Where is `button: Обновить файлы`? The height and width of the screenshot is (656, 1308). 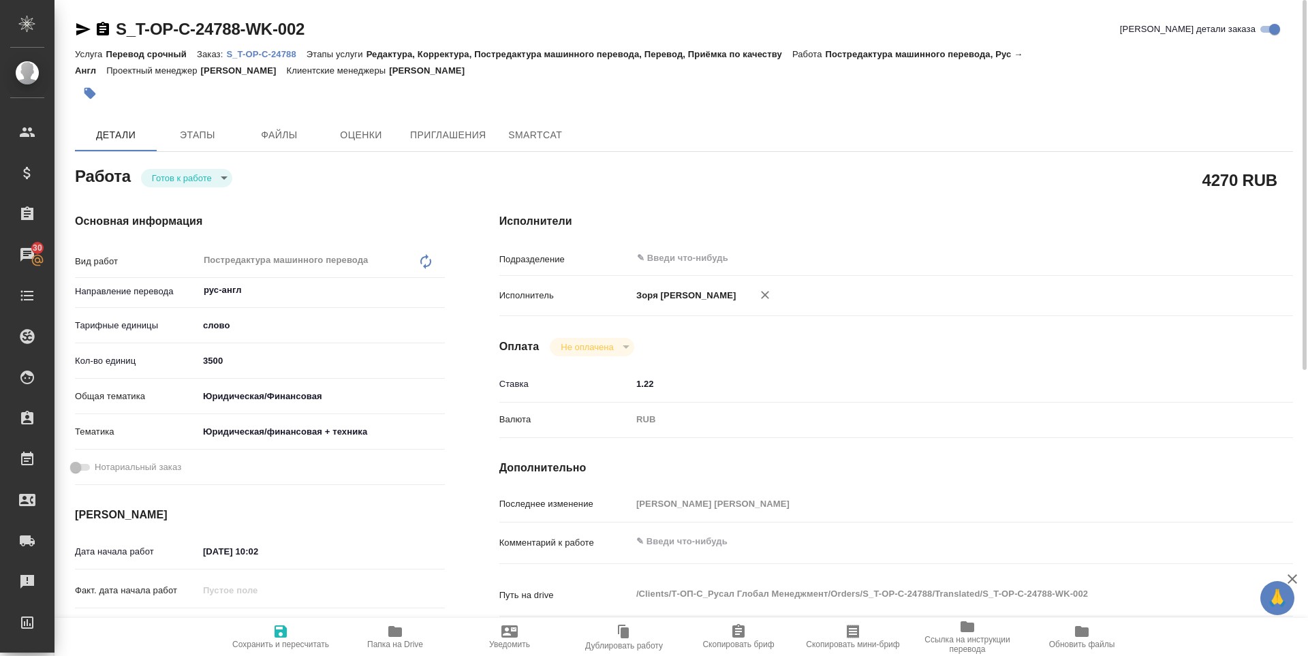 button: Обновить файлы is located at coordinates (1082, 637).